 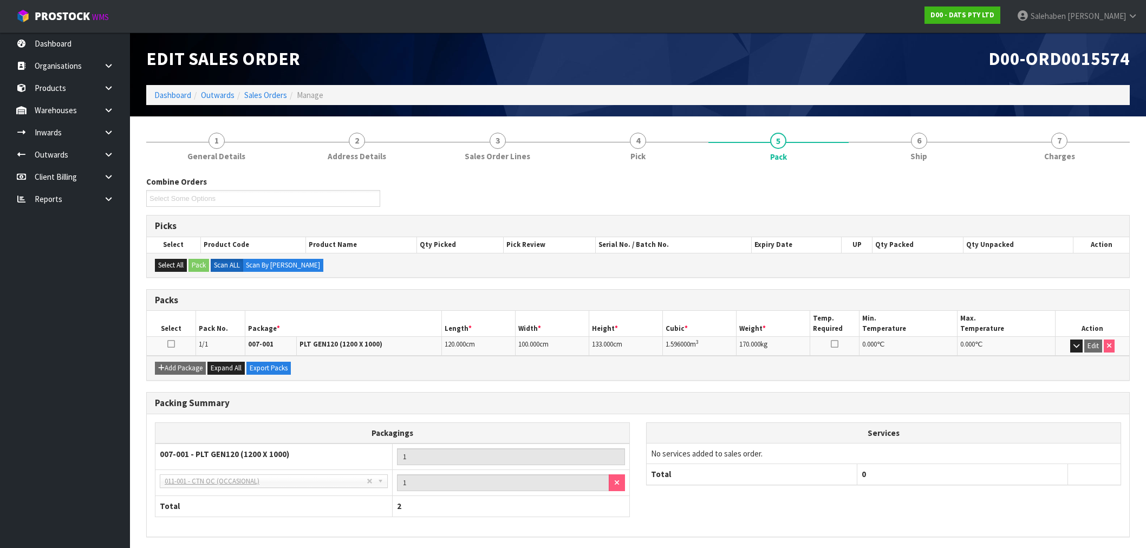 I want to click on img: cube-alt.png, so click(x=23, y=16).